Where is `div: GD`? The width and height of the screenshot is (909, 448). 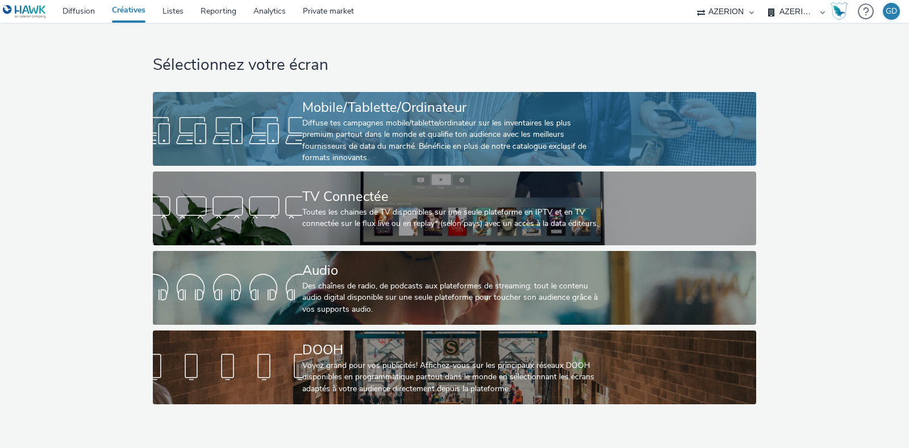 div: GD is located at coordinates (891, 11).